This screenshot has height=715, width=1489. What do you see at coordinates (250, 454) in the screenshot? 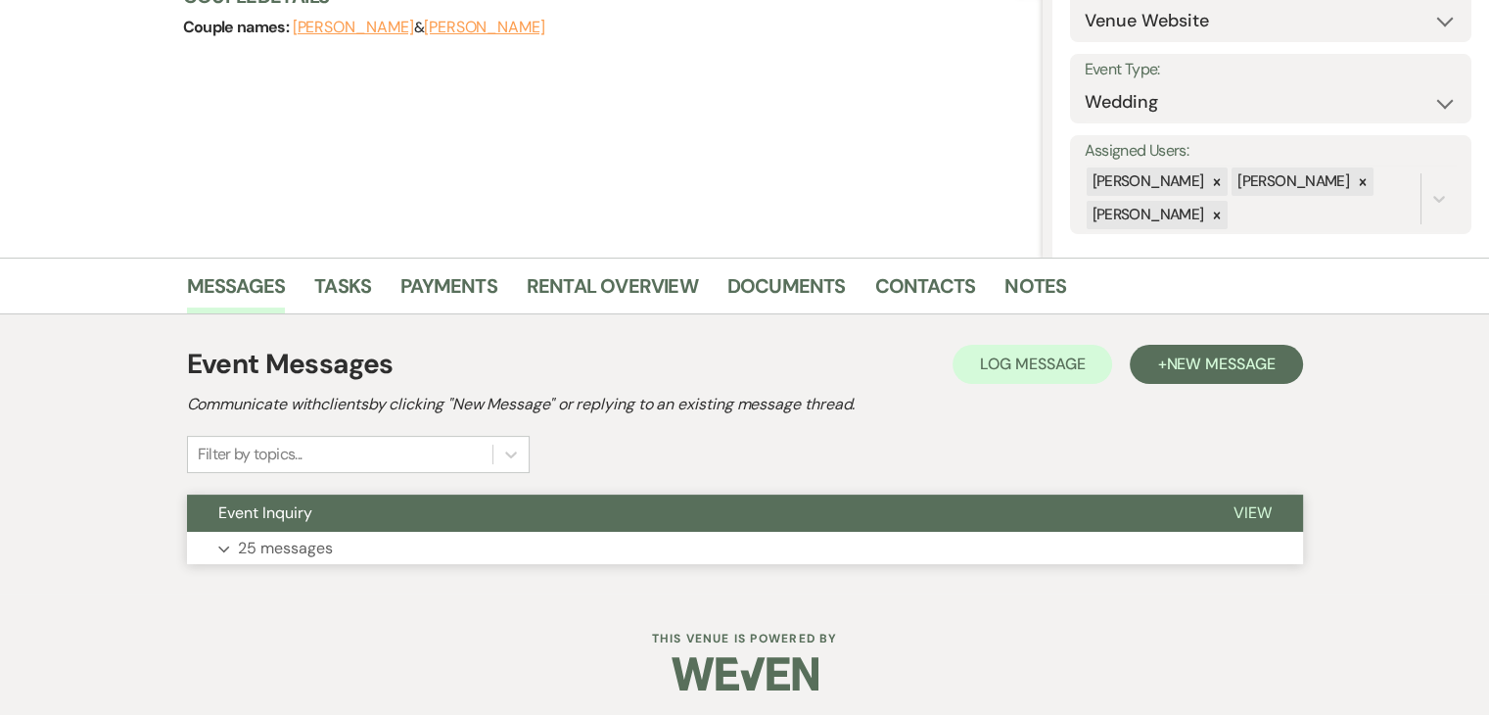
I see `div: Filter by topics...` at bounding box center [250, 454].